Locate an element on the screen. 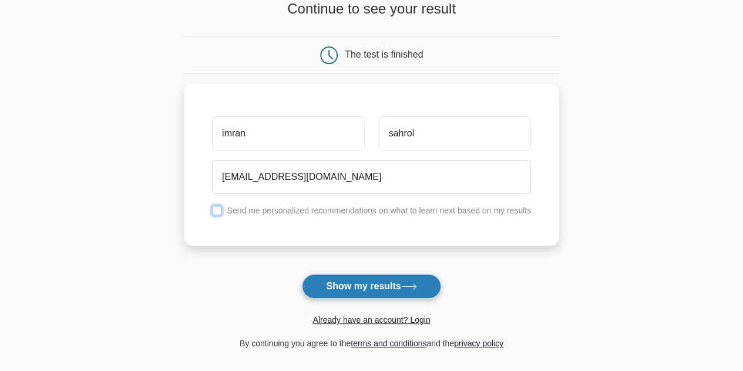 The width and height of the screenshot is (743, 371). div: By continuing you agree to the and the is located at coordinates (371, 343).